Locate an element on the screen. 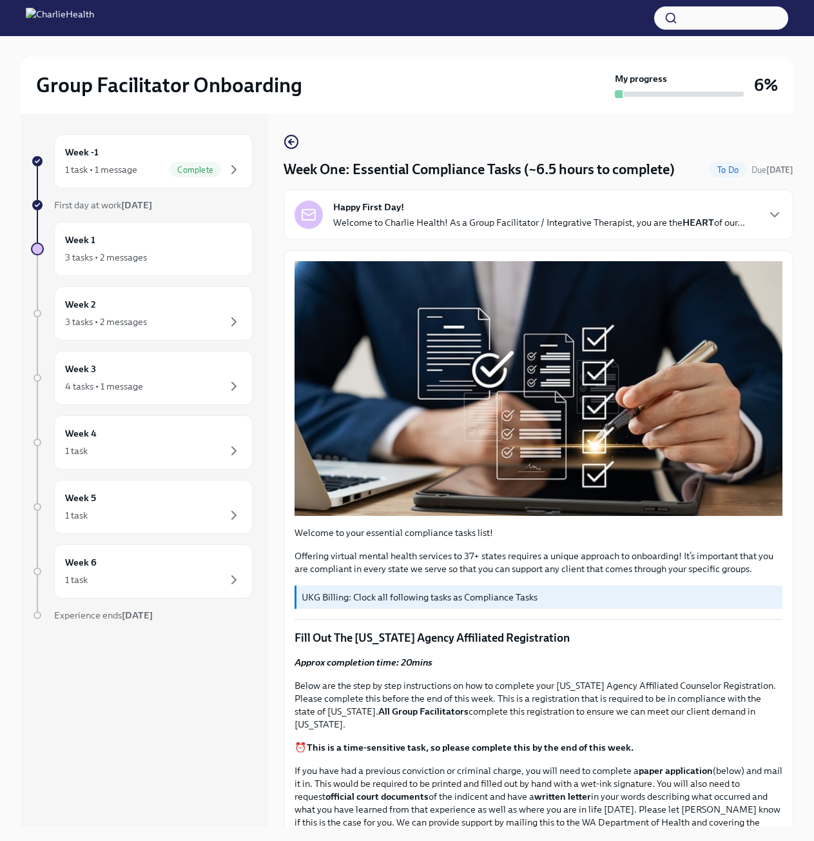 This screenshot has height=841, width=814. span: Complete is located at coordinates (195, 170).